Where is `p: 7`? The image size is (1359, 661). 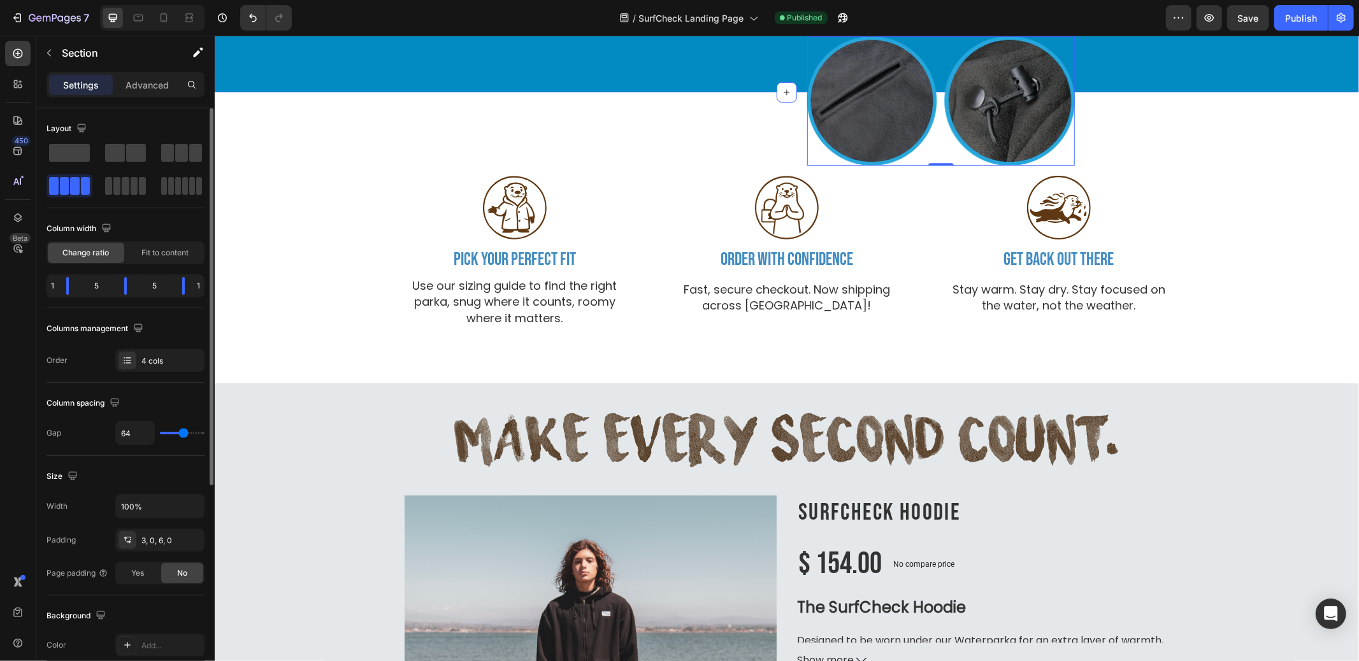 p: 7 is located at coordinates (86, 18).